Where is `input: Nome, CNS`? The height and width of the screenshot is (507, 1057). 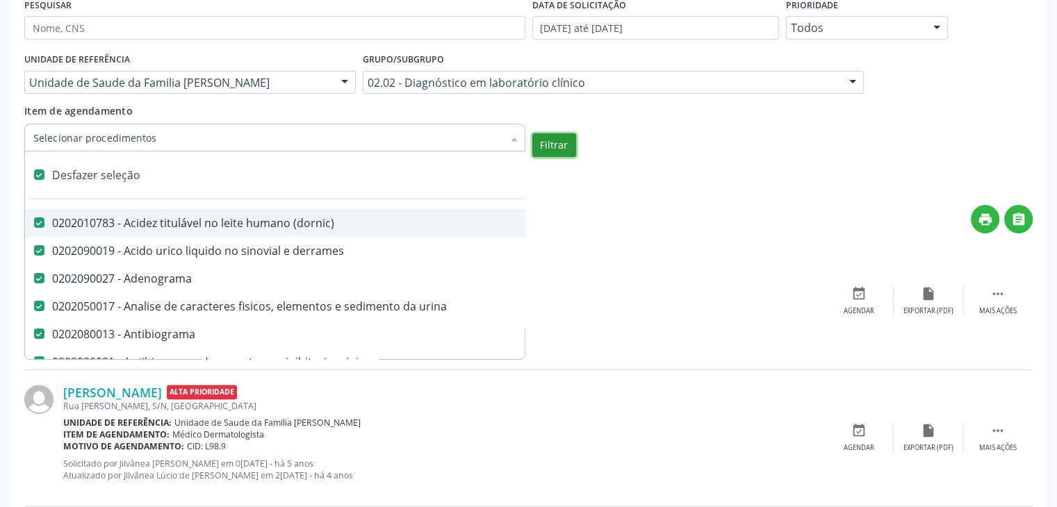 input: Nome, CNS is located at coordinates (274, 28).